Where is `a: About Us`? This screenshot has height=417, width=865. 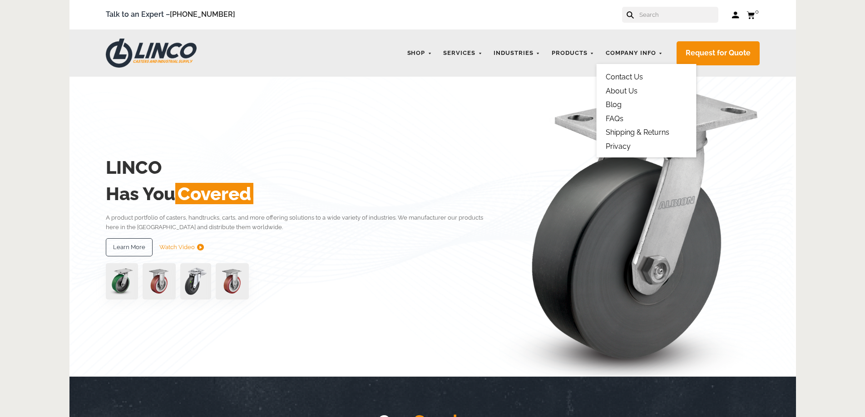 a: About Us is located at coordinates (622, 91).